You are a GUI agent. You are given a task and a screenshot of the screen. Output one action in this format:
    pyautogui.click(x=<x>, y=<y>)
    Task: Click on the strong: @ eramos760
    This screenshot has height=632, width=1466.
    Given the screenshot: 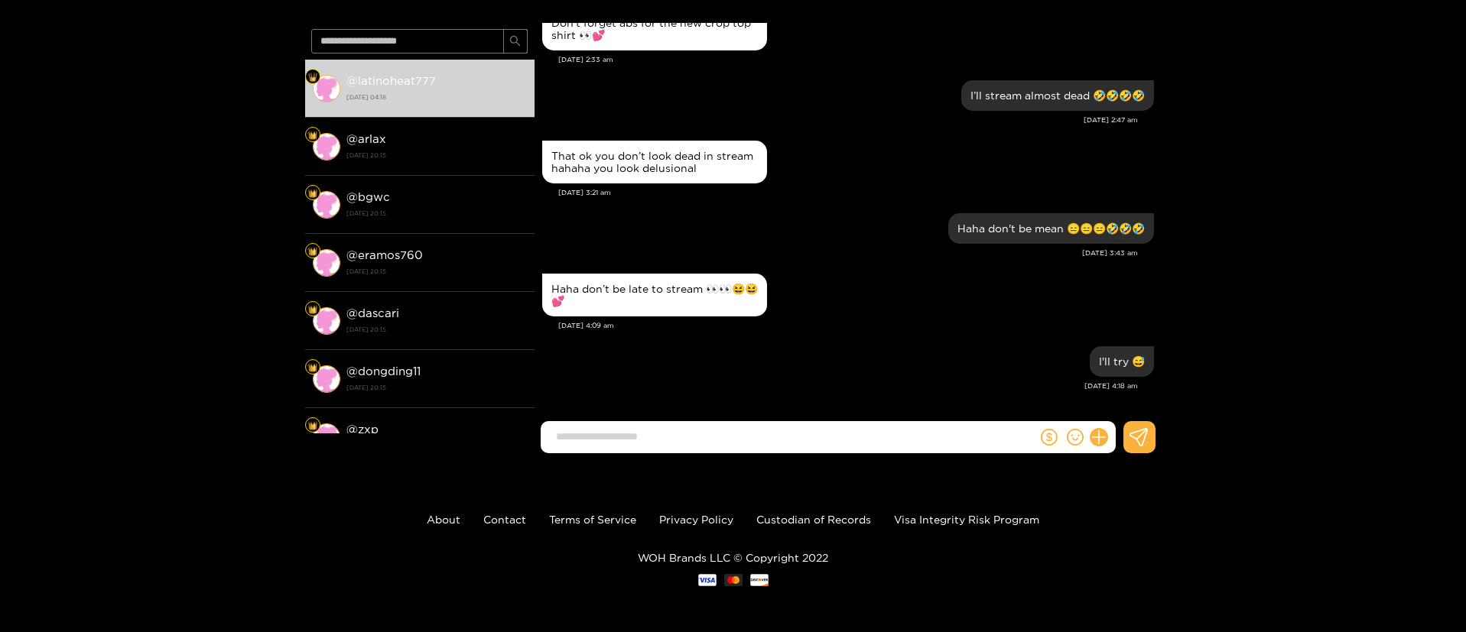 What is the action you would take?
    pyautogui.click(x=385, y=255)
    